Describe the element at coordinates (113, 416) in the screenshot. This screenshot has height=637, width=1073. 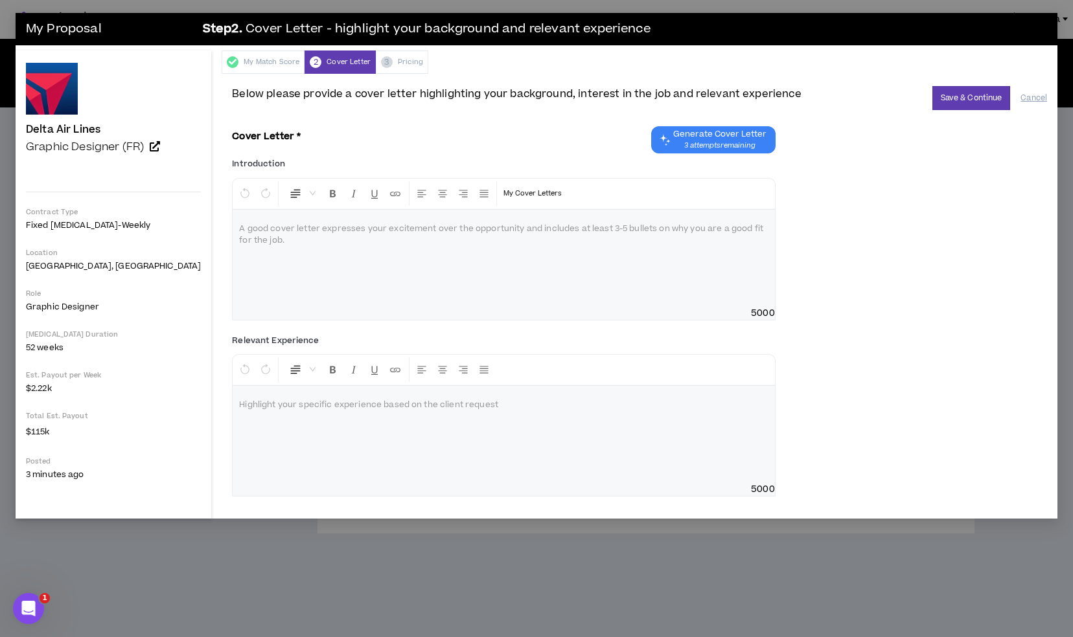
I see `p: Total Est. Payout` at that location.